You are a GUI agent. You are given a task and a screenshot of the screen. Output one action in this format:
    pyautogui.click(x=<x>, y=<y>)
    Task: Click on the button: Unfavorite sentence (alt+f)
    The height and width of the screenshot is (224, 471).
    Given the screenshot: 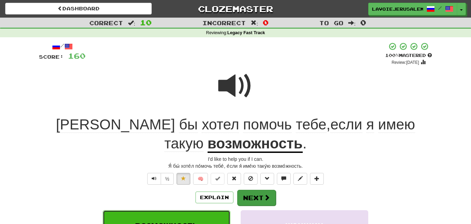 What is the action you would take?
    pyautogui.click(x=183, y=179)
    